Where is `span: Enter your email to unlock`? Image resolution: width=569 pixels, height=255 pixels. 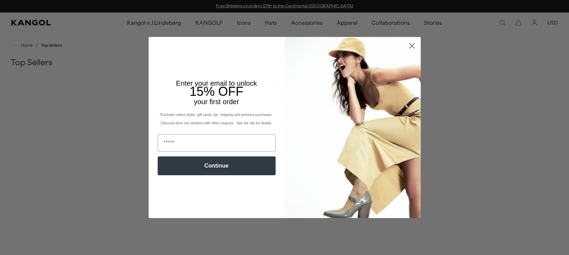 span: Enter your email to unlock is located at coordinates (217, 83).